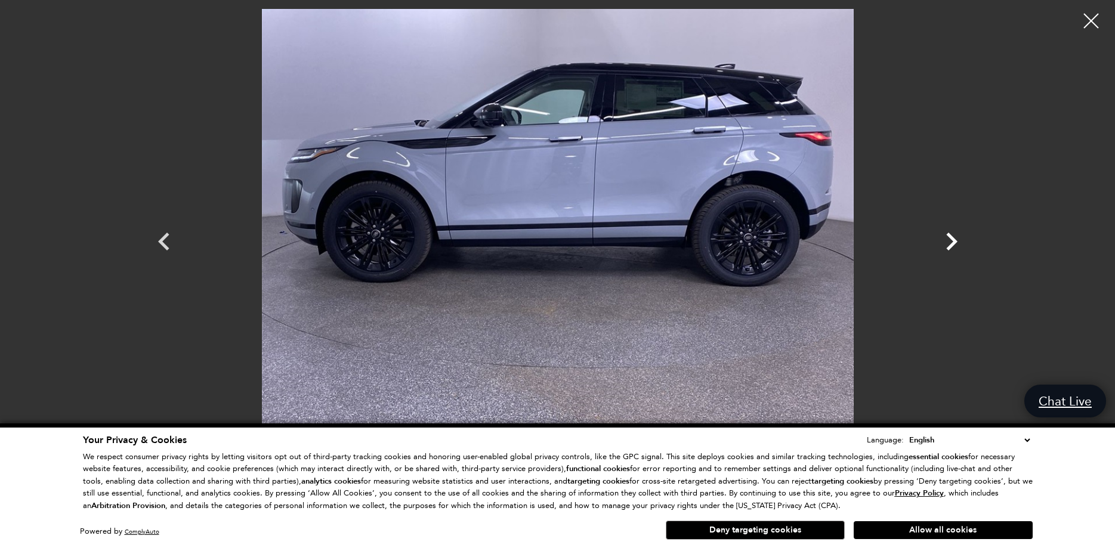 This screenshot has height=548, width=1115. I want to click on div: Previous, so click(164, 244).